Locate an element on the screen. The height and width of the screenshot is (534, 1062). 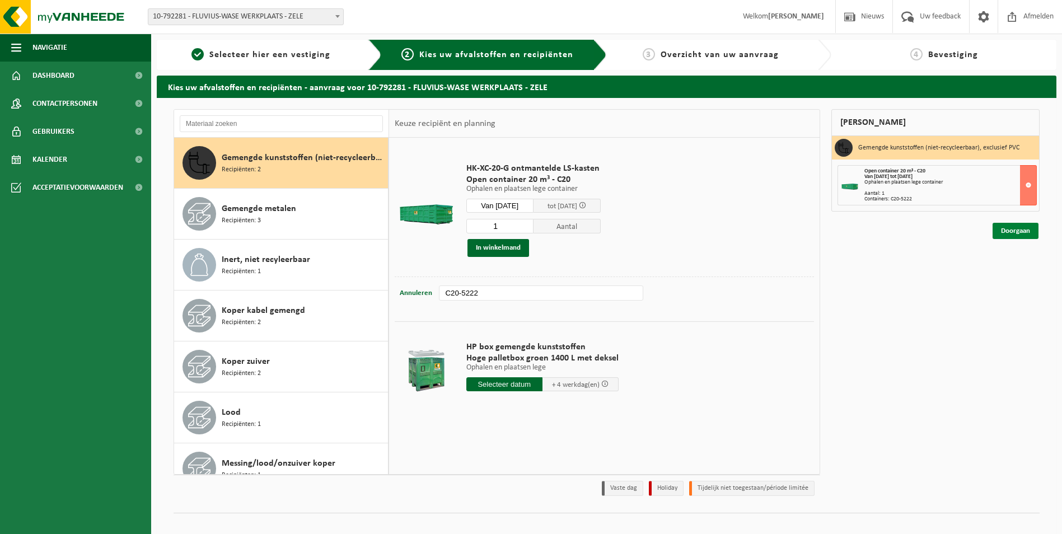
button: Koper zuiver Recipiënten: 2 is located at coordinates (281, 367).